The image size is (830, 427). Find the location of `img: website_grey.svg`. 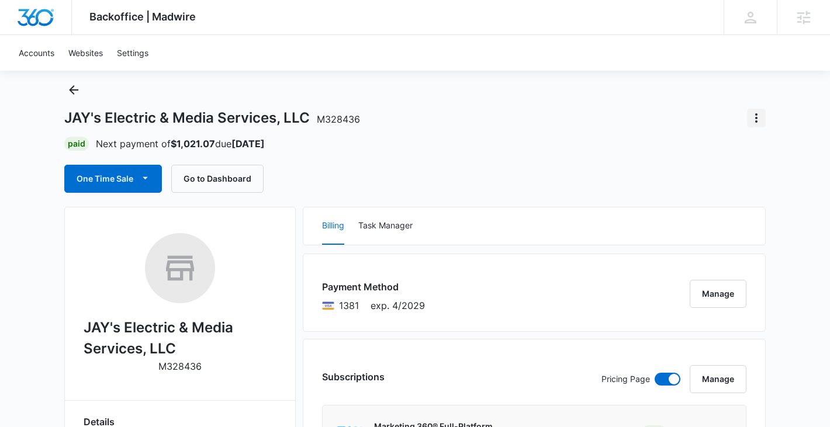

img: website_grey.svg is located at coordinates (23, 35).